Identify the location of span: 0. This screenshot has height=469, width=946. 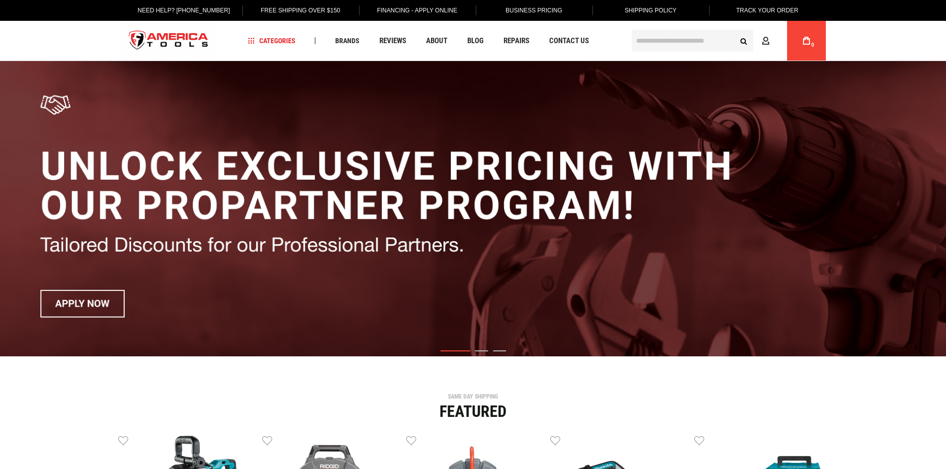
(813, 45).